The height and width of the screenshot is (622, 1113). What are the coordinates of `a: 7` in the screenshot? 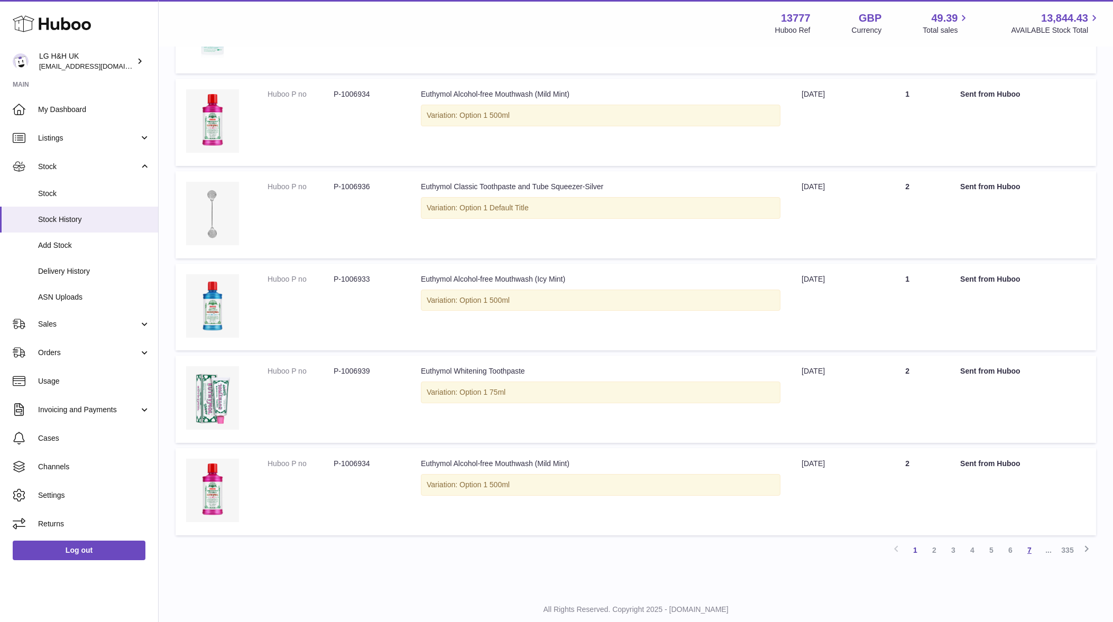 It's located at (1029, 550).